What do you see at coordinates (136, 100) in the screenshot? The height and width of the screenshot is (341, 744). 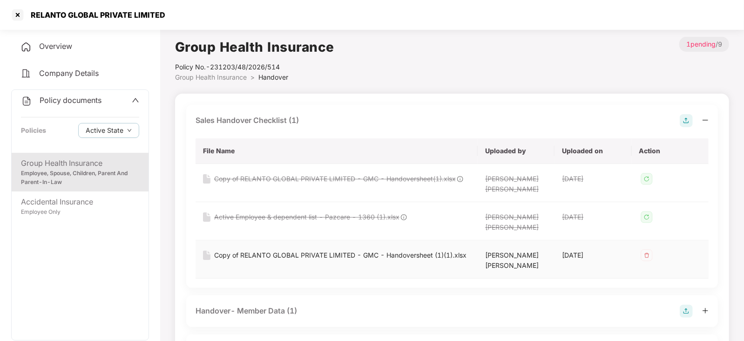 I see `span: up` at bounding box center [136, 100].